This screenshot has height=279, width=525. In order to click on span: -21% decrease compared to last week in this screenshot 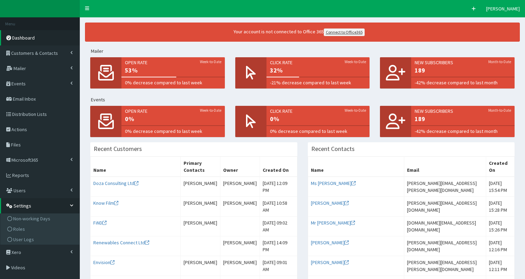, I will do `click(318, 83)`.